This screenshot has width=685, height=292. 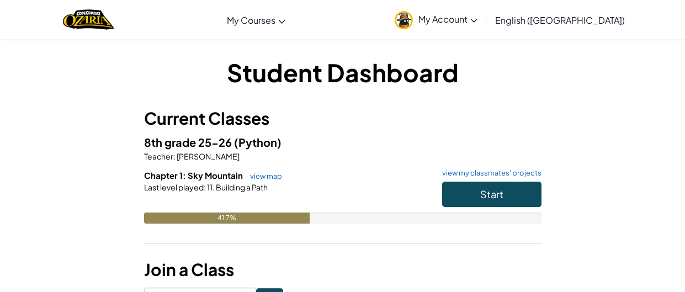 What do you see at coordinates (404, 20) in the screenshot?
I see `img: avatar` at bounding box center [404, 20].